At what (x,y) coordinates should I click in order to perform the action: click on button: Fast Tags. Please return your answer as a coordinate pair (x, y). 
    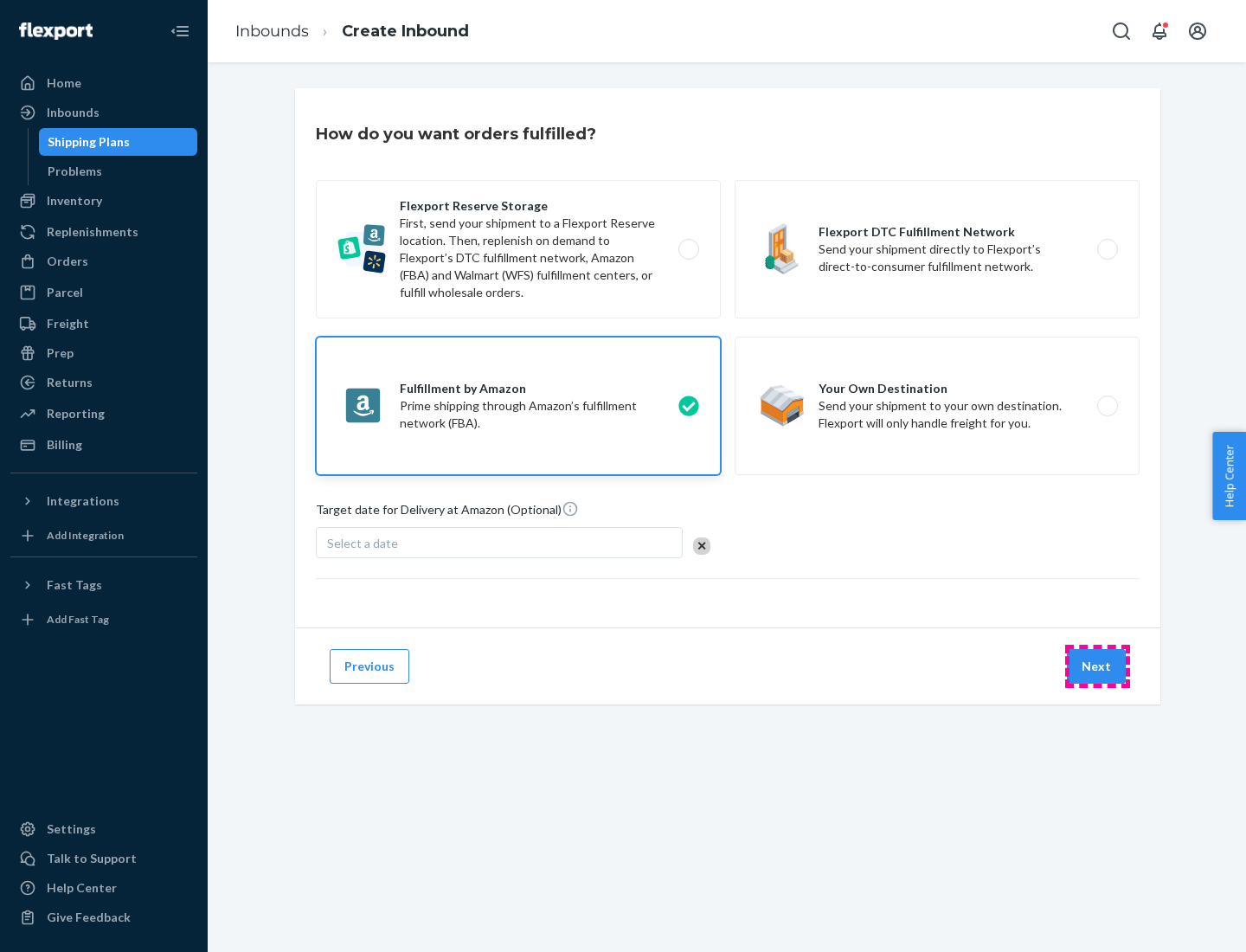
    Looking at the image, I should click on (104, 585).